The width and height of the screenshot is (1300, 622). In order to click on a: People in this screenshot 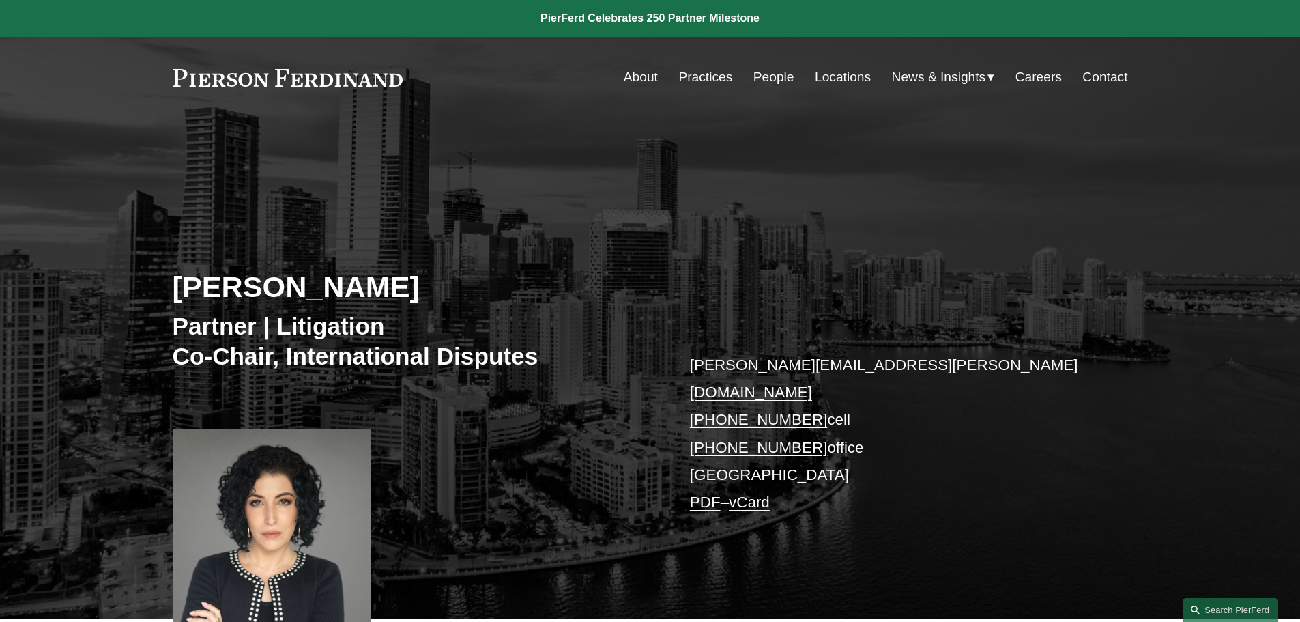, I will do `click(774, 77)`.